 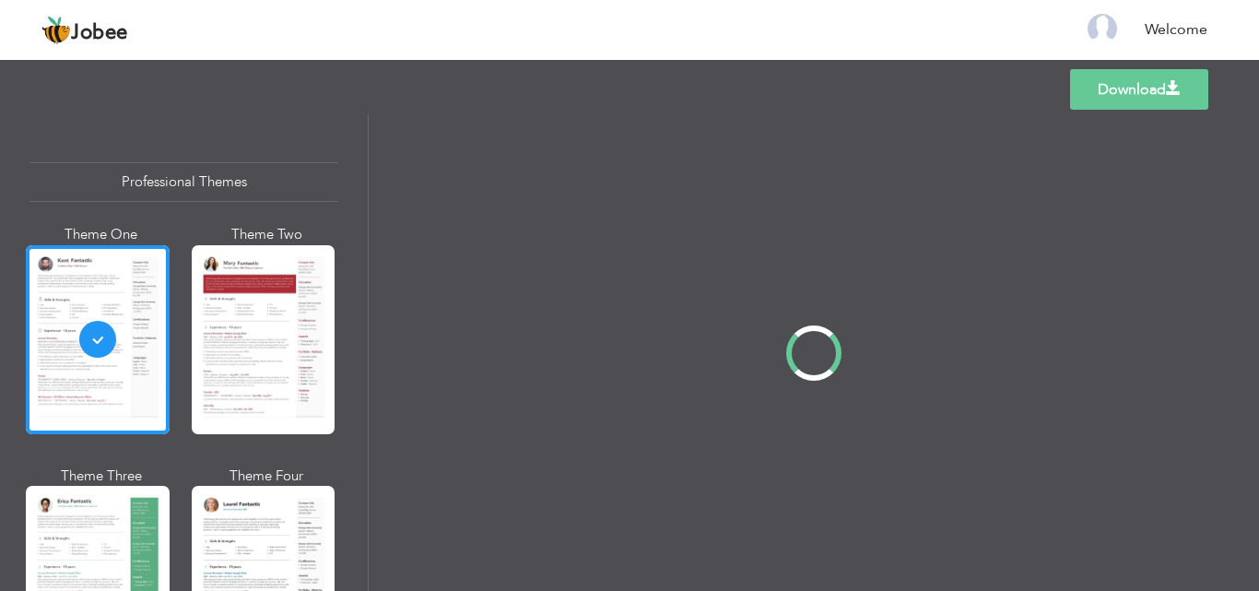 I want to click on span: Jobee, so click(x=100, y=33).